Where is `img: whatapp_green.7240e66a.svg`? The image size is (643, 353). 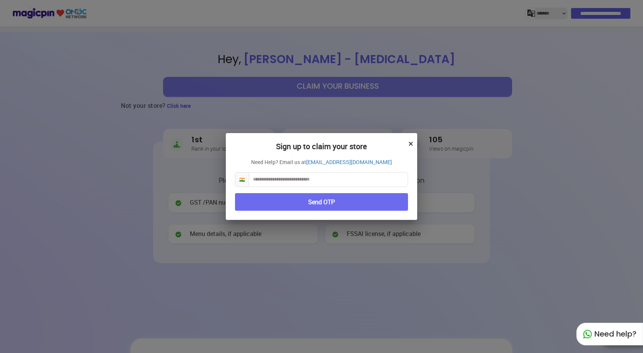
img: whatapp_green.7240e66a.svg is located at coordinates (588, 335).